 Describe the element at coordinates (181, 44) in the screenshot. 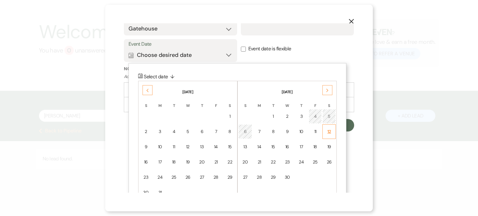

I see `label: Event Date` at that location.